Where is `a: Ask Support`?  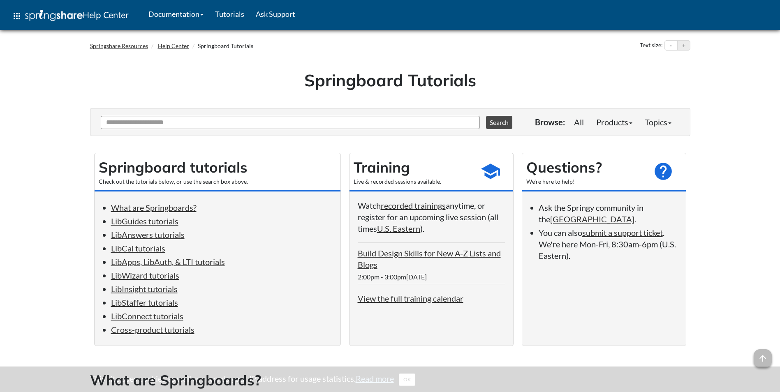
a: Ask Support is located at coordinates (275, 14).